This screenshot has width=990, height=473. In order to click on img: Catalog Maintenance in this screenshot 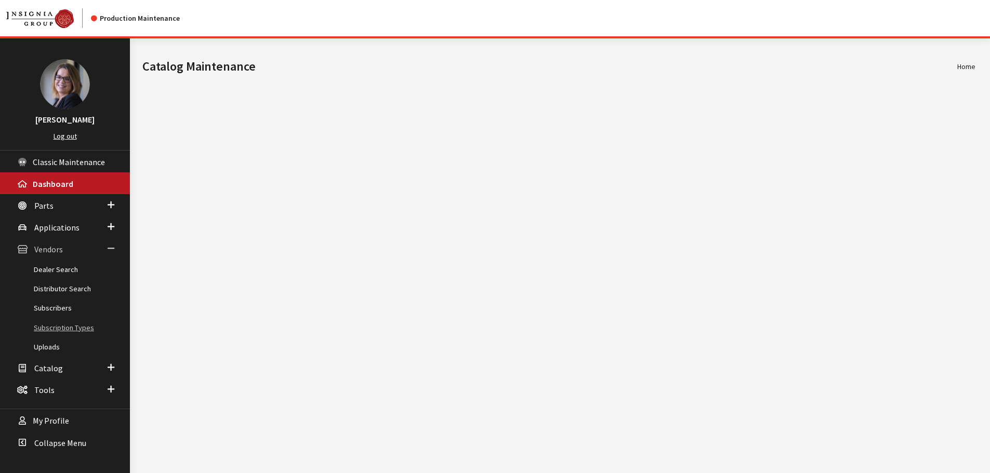, I will do `click(40, 19)`.